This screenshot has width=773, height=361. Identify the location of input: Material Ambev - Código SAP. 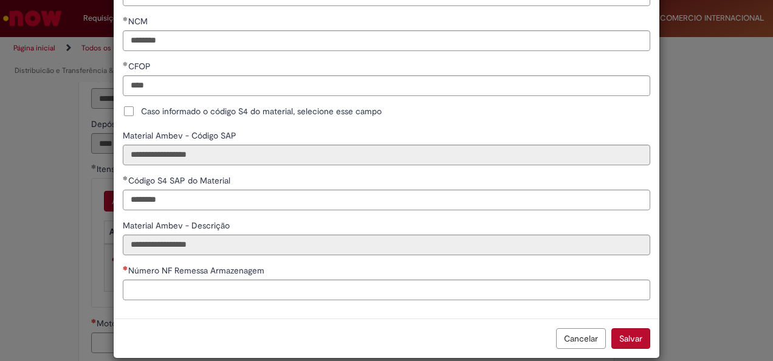
(387, 155).